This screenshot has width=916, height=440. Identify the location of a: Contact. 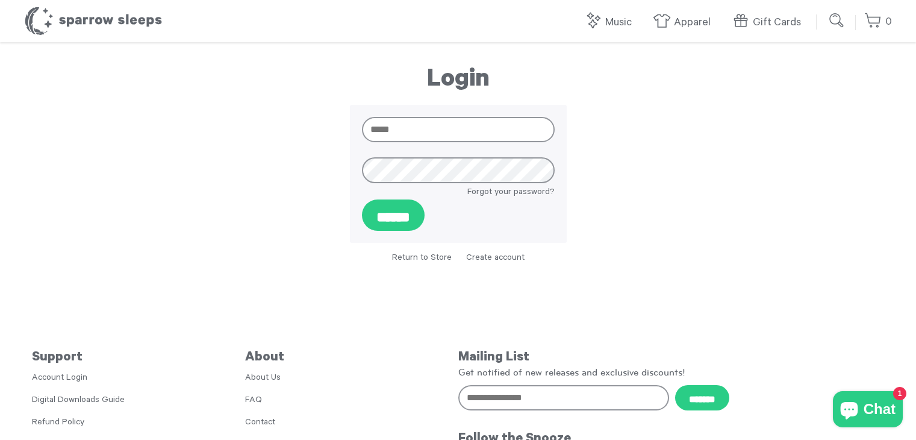
(260, 423).